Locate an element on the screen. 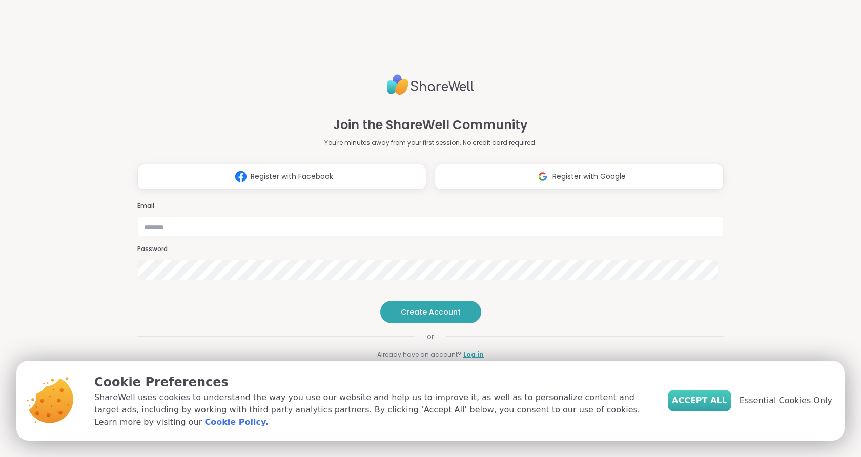 The height and width of the screenshot is (457, 861). h3: Password is located at coordinates (431, 249).